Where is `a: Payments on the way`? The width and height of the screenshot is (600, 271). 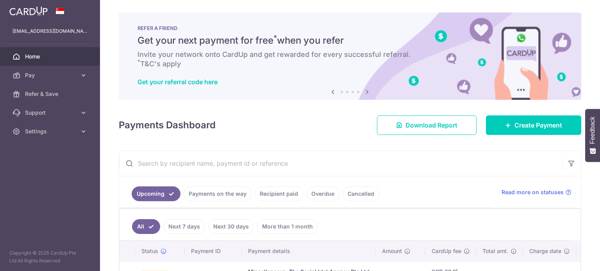
a: Payments on the way is located at coordinates (218, 194).